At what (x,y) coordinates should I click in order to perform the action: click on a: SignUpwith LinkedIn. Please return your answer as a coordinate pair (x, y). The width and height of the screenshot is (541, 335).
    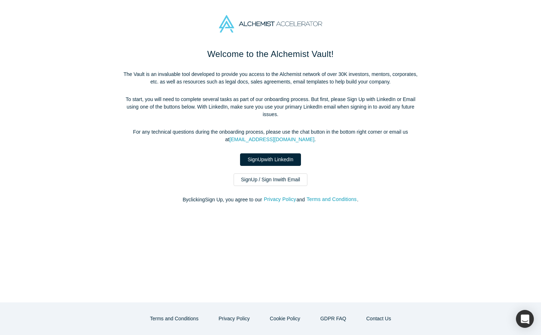
    Looking at the image, I should click on (270, 159).